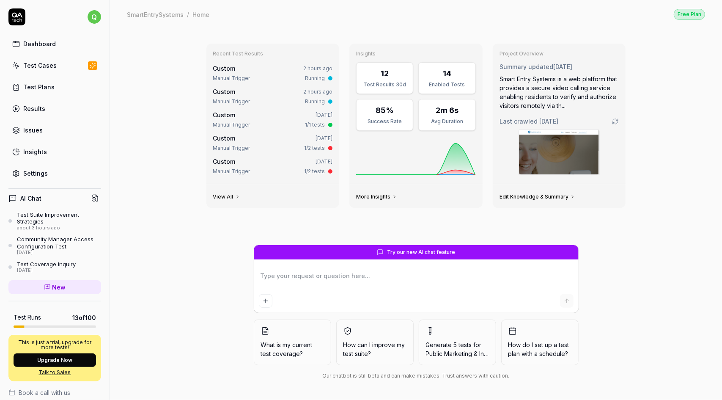 This screenshot has width=722, height=400. What do you see at coordinates (273, 54) in the screenshot?
I see `h3: Recent Test Results` at bounding box center [273, 54].